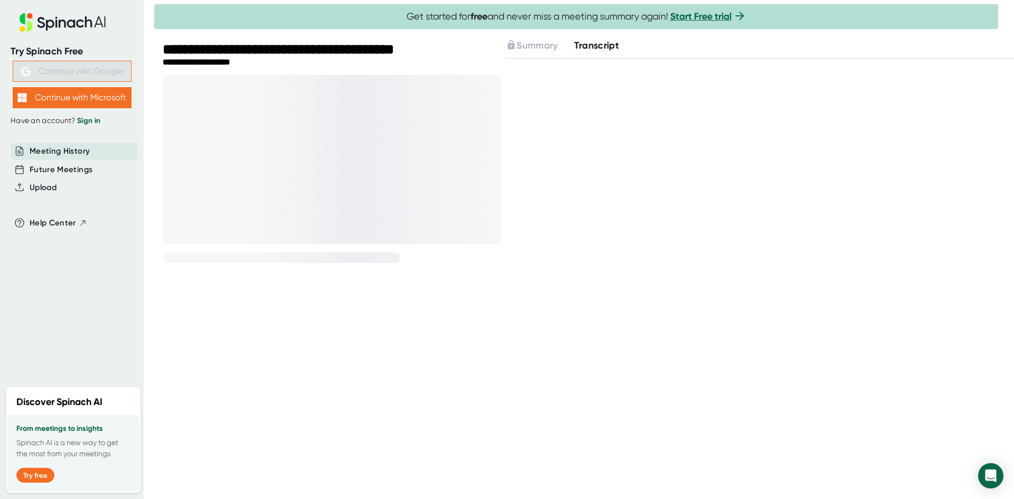 The width and height of the screenshot is (1014, 499). I want to click on a: Start Free trial, so click(701, 16).